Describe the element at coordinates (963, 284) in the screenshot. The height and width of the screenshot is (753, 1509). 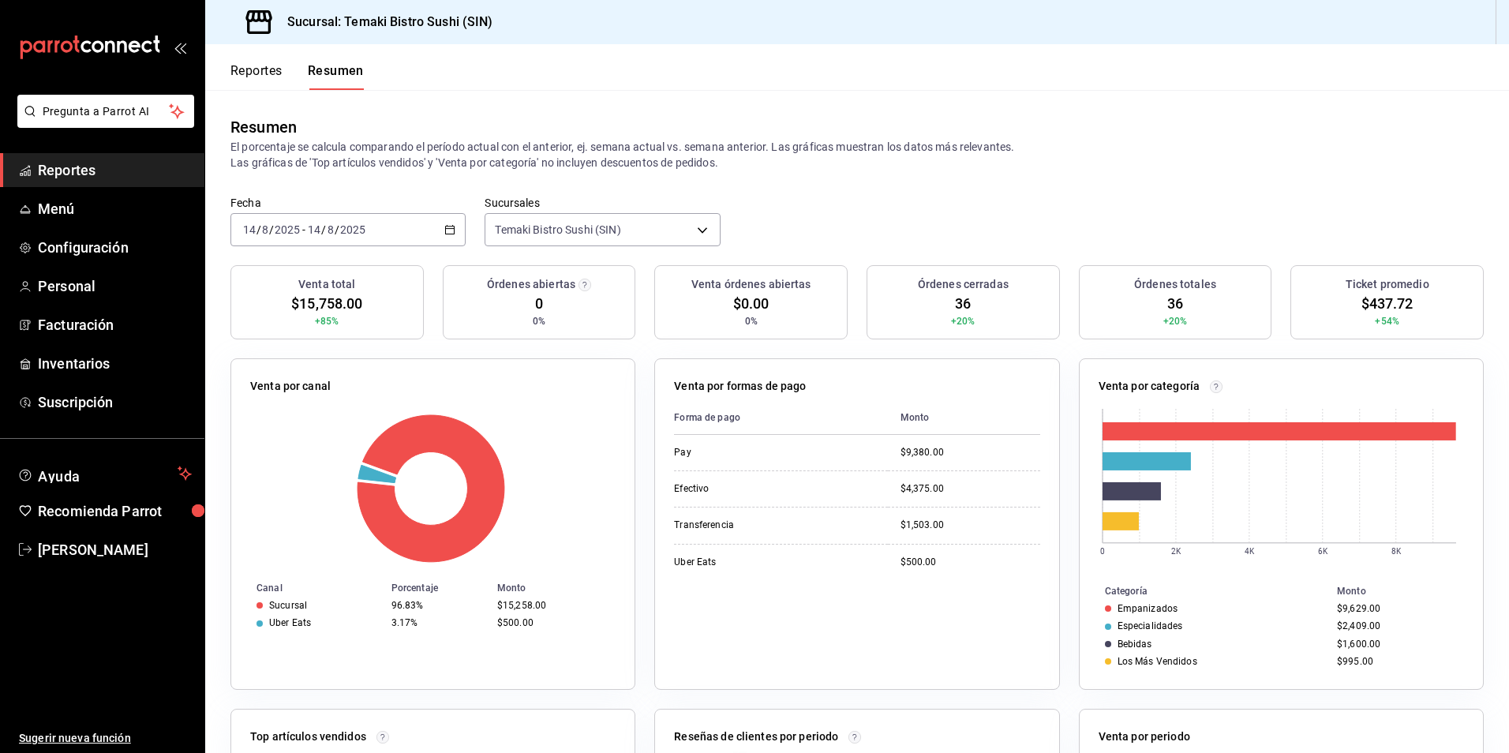
I see `h3: Órdenes cerradas` at that location.